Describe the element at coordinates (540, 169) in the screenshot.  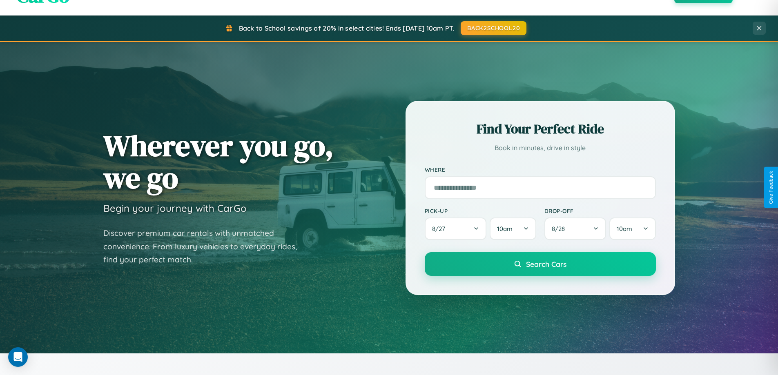
I see `label: Where` at that location.